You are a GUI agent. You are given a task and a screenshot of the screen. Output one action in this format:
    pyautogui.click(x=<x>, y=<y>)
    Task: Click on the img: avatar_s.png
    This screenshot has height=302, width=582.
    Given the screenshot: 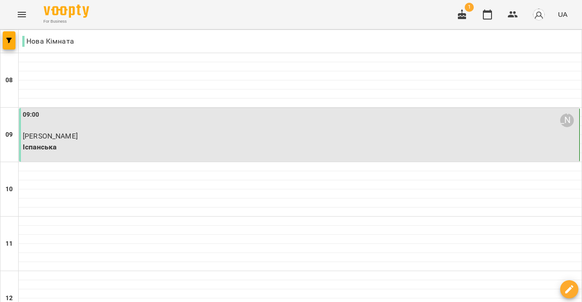 What is the action you would take?
    pyautogui.click(x=539, y=15)
    